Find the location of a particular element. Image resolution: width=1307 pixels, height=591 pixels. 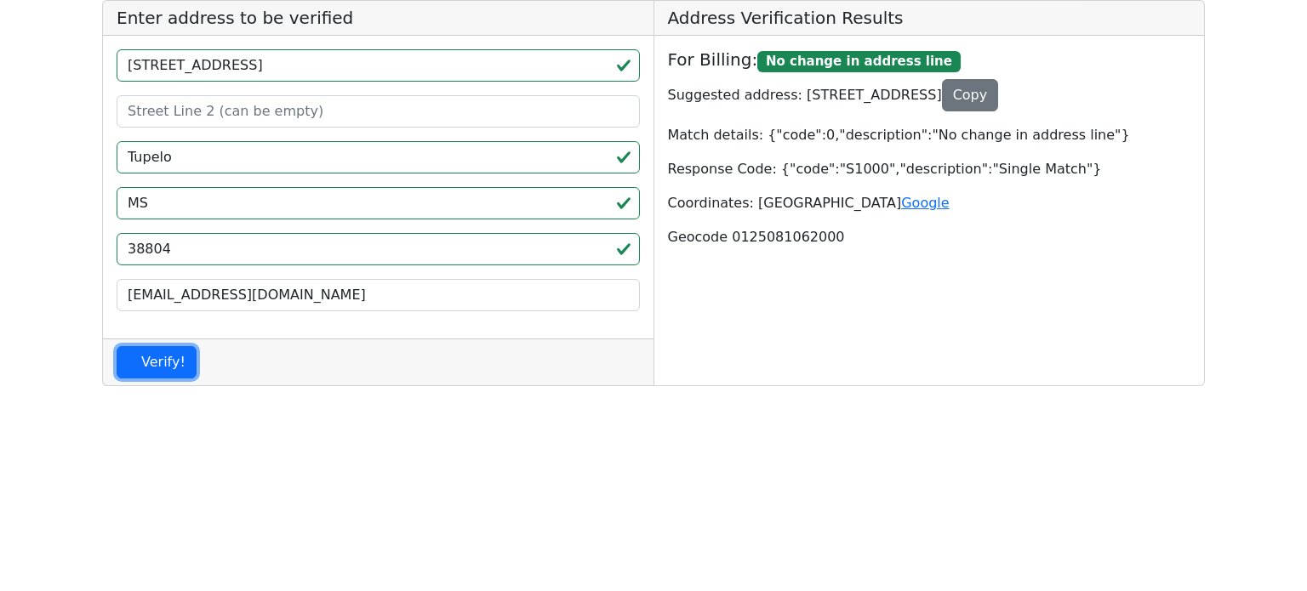

p: Geocode 0125081062000 is located at coordinates (929, 237).